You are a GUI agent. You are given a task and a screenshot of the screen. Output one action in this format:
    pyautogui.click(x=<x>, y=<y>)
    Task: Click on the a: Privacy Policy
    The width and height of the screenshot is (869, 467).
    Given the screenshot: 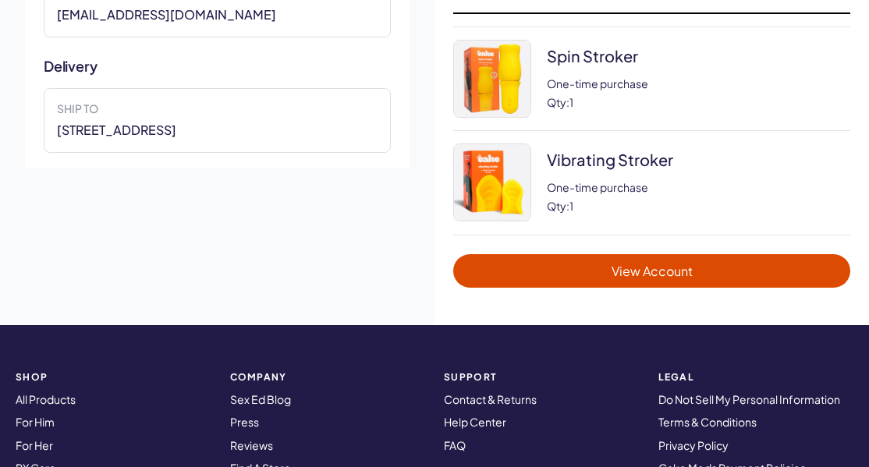 What is the action you would take?
    pyautogui.click(x=694, y=446)
    